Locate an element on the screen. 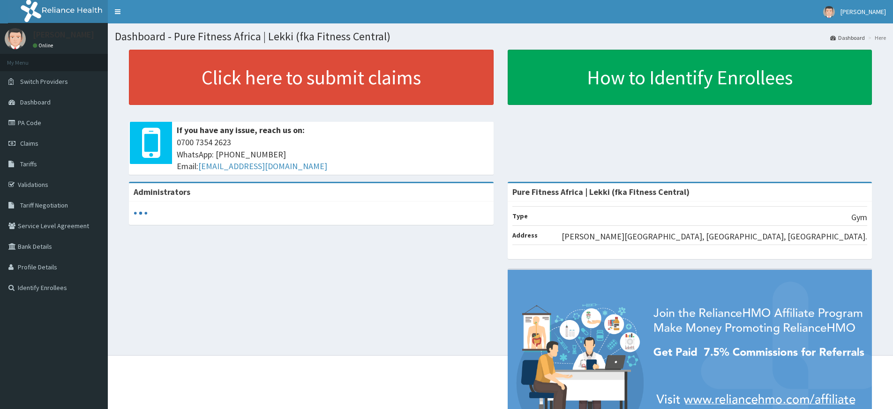 The height and width of the screenshot is (409, 893). b: Type is located at coordinates (520, 216).